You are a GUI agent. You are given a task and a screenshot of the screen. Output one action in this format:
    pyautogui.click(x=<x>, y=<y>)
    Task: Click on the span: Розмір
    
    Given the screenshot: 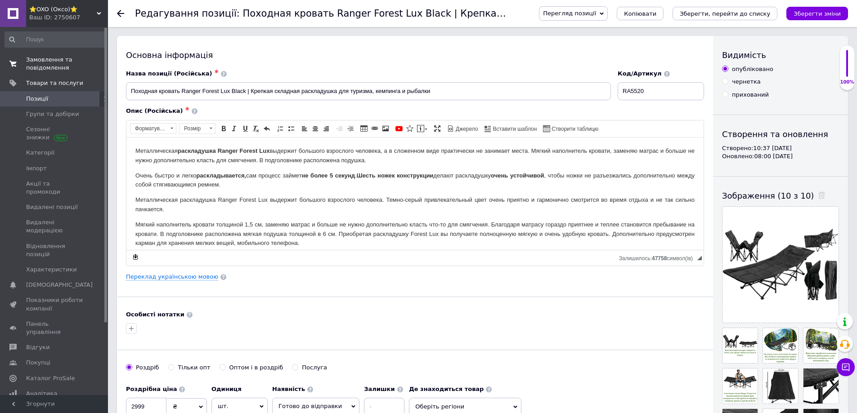 What is the action you would take?
    pyautogui.click(x=193, y=129)
    